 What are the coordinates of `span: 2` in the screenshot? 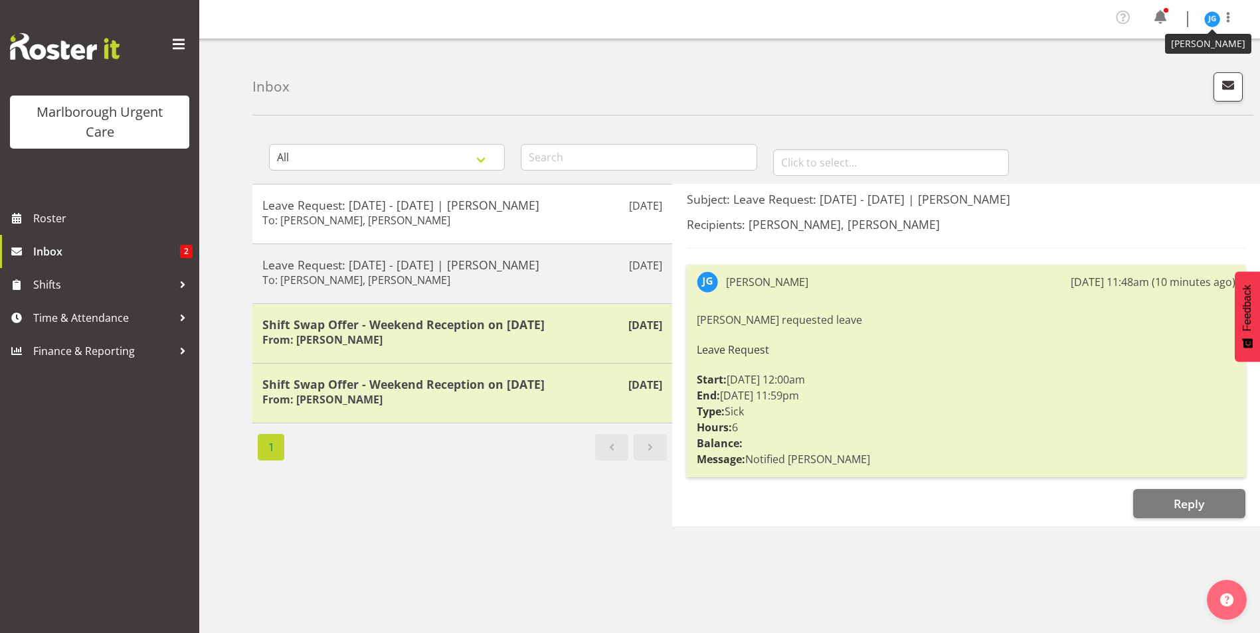 It's located at (186, 252).